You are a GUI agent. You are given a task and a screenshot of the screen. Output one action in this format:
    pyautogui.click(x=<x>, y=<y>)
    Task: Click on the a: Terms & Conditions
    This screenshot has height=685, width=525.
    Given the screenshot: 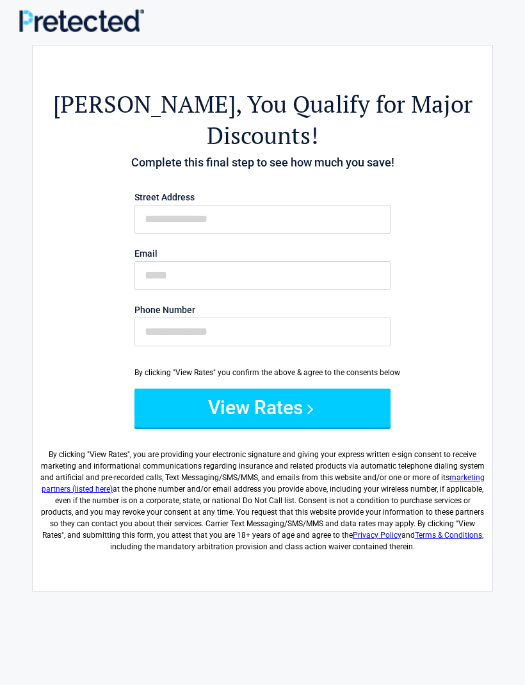 What is the action you would take?
    pyautogui.click(x=448, y=535)
    